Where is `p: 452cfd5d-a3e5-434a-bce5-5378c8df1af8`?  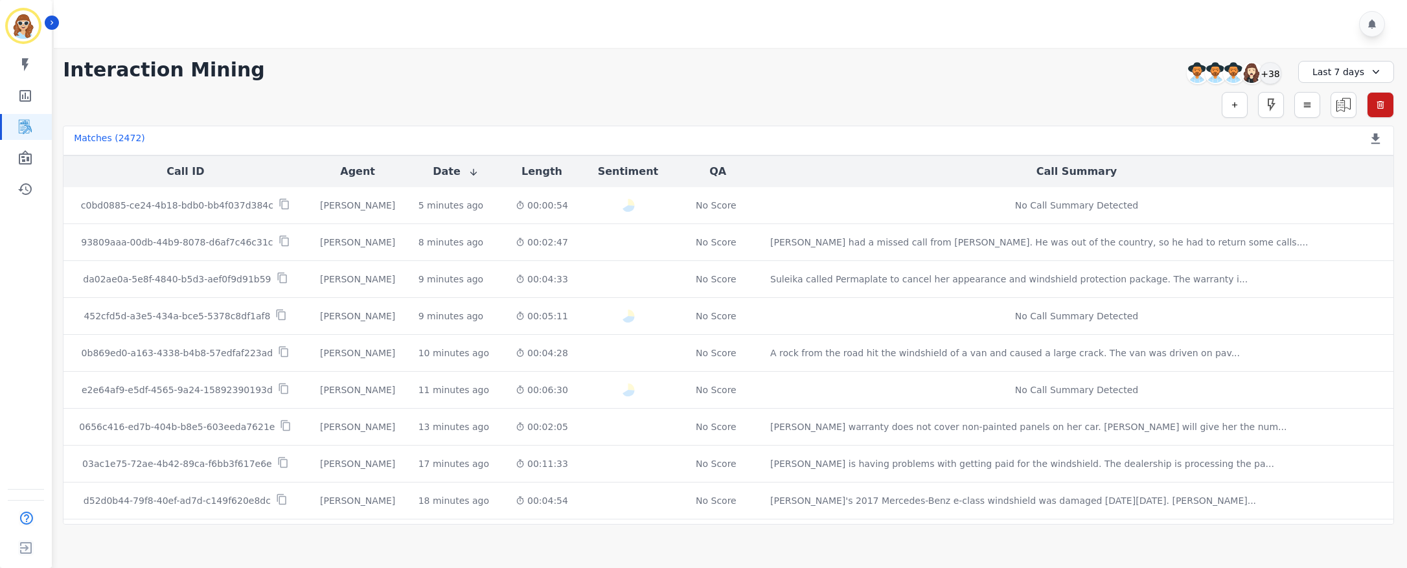
p: 452cfd5d-a3e5-434a-bce5-5378c8df1af8 is located at coordinates (177, 316).